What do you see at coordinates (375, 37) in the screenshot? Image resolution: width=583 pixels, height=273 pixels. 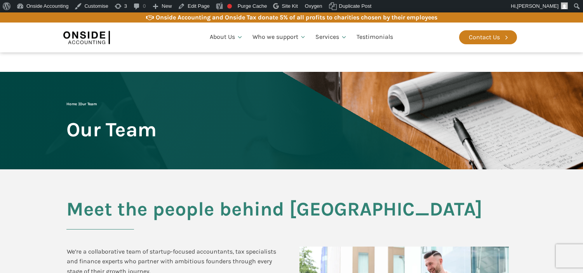 I see `a: Testimonials` at bounding box center [375, 37].